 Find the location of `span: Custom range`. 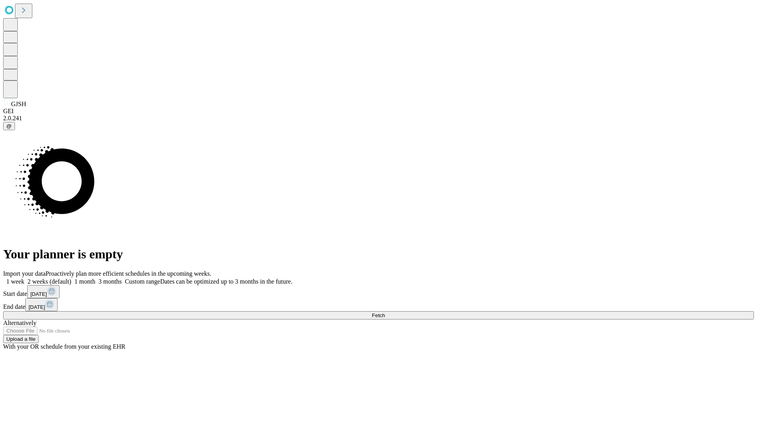

span: Custom range is located at coordinates (142, 281).